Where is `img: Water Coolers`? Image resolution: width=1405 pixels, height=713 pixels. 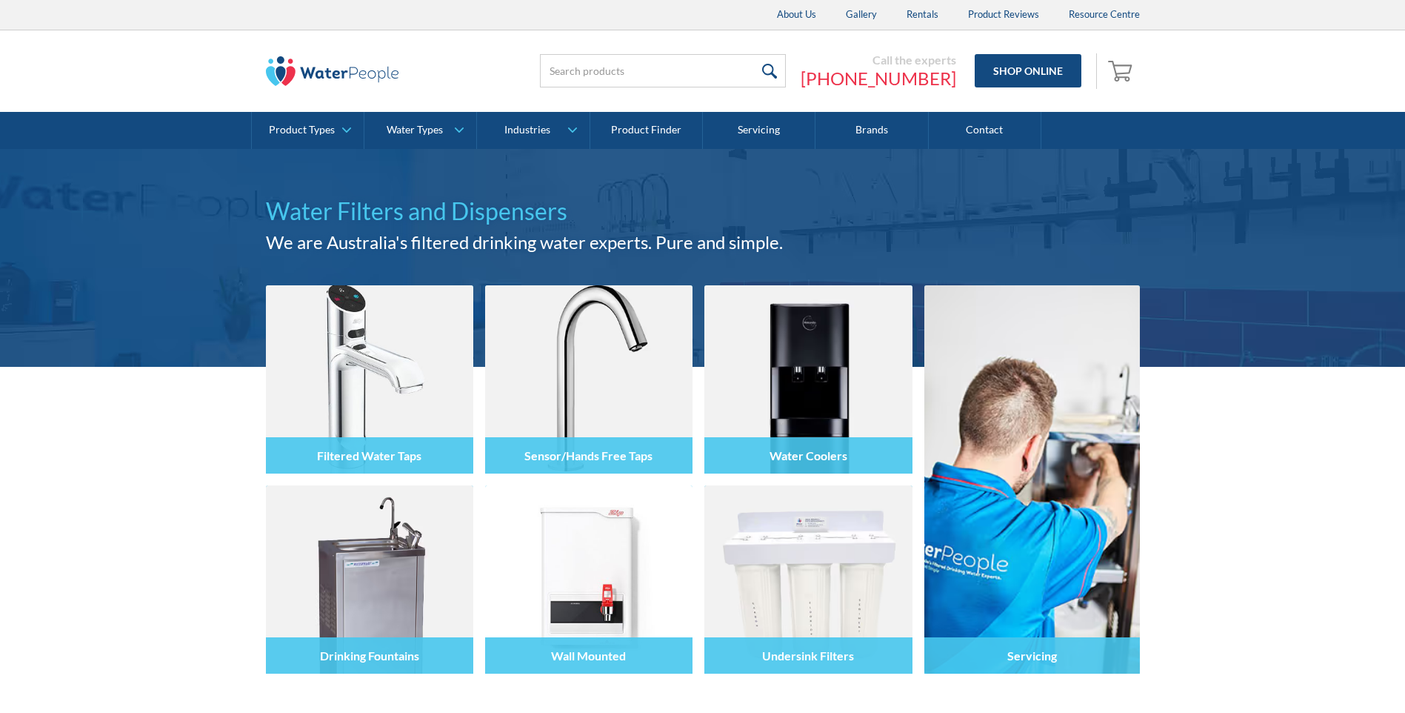 img: Water Coolers is located at coordinates (808, 379).